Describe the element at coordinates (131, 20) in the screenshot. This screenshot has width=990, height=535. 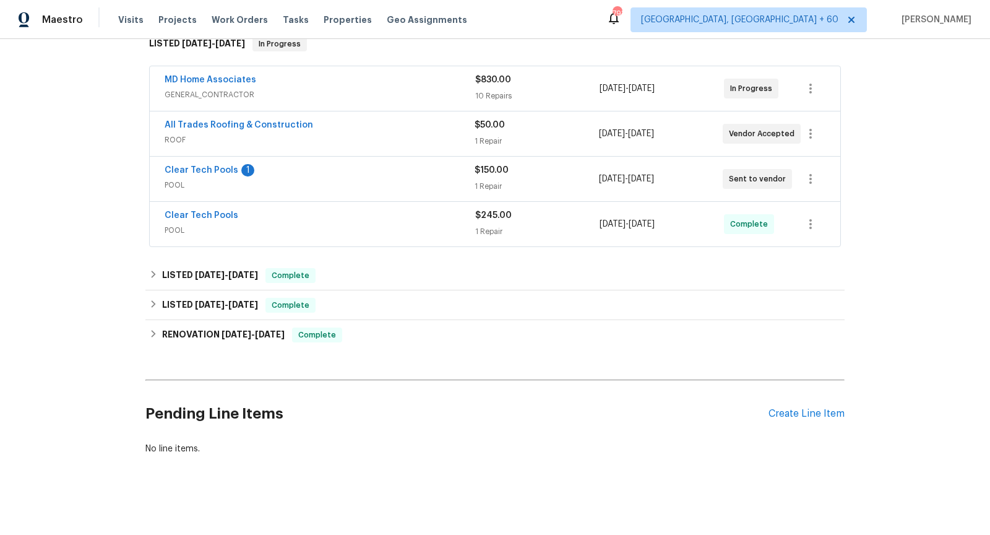
I see `span: Visits` at that location.